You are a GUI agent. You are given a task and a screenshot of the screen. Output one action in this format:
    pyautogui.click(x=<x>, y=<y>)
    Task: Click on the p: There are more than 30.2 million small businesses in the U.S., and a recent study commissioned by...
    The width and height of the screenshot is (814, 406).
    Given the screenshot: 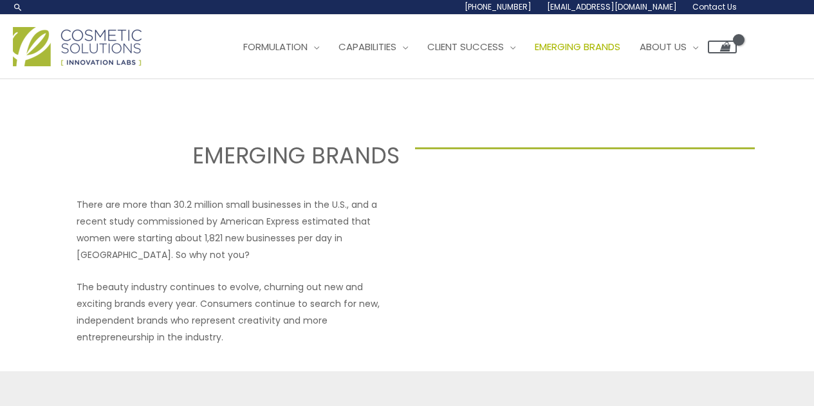 What is the action you would take?
    pyautogui.click(x=238, y=230)
    